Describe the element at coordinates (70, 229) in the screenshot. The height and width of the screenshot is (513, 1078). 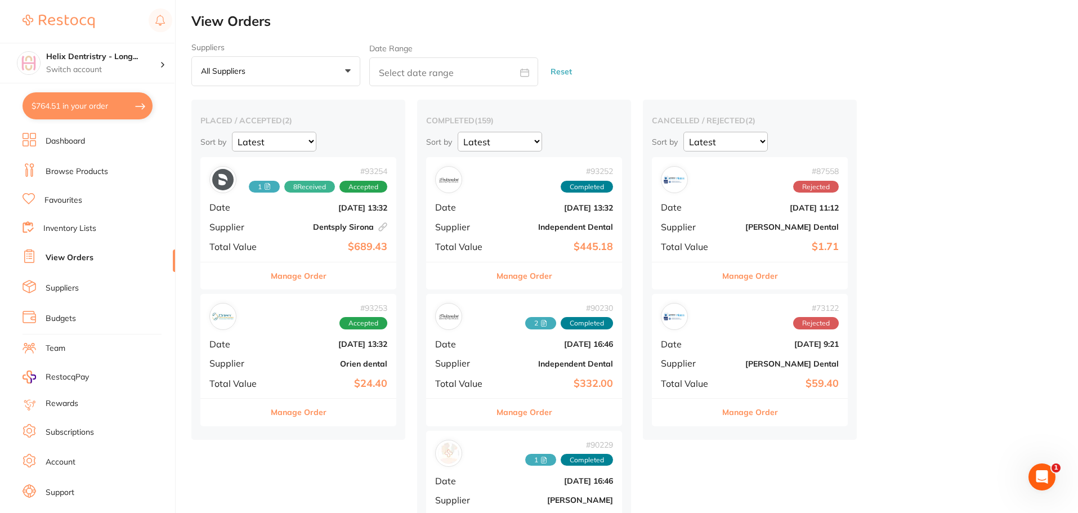
I see `a: Inventory Lists` at that location.